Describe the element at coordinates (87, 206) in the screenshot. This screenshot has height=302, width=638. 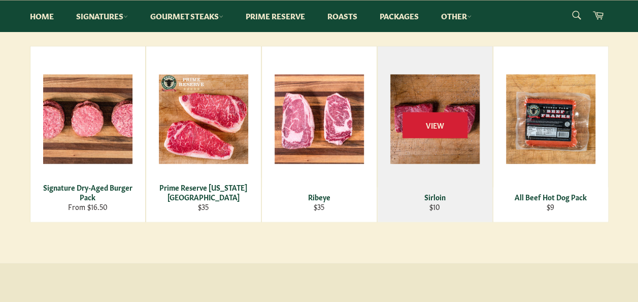
I see `div: From $16.50` at that location.